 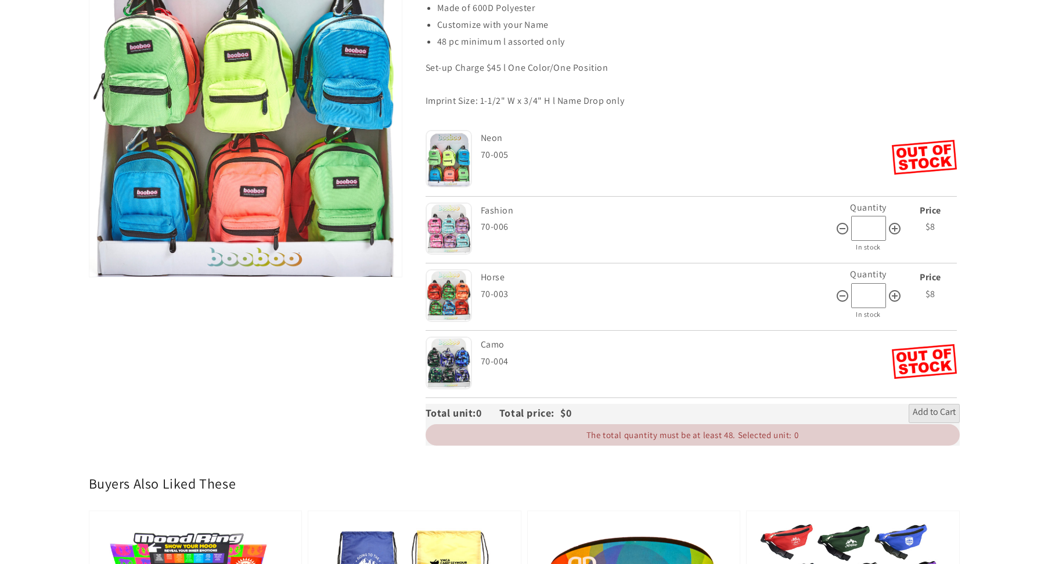 I want to click on img: Fashion, so click(x=449, y=229).